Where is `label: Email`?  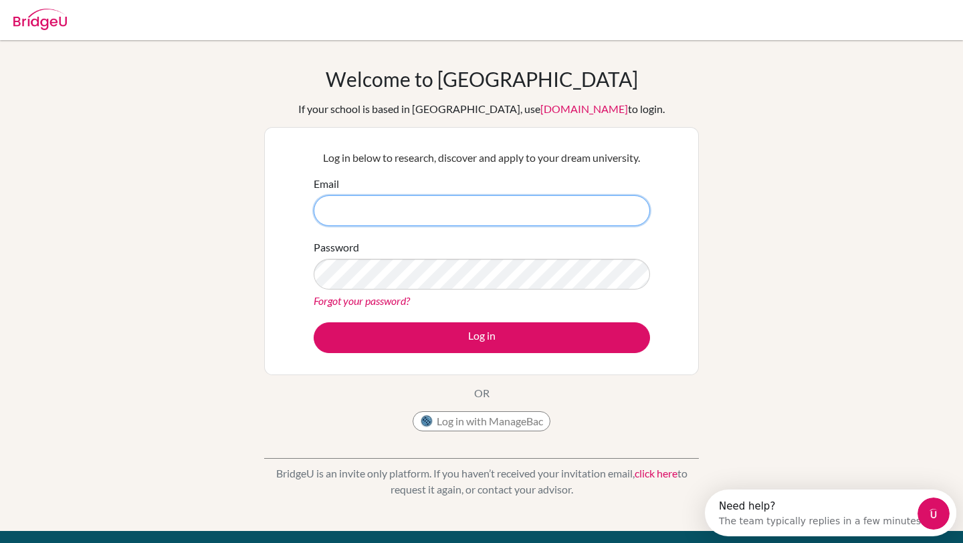
label: Email is located at coordinates (326, 184).